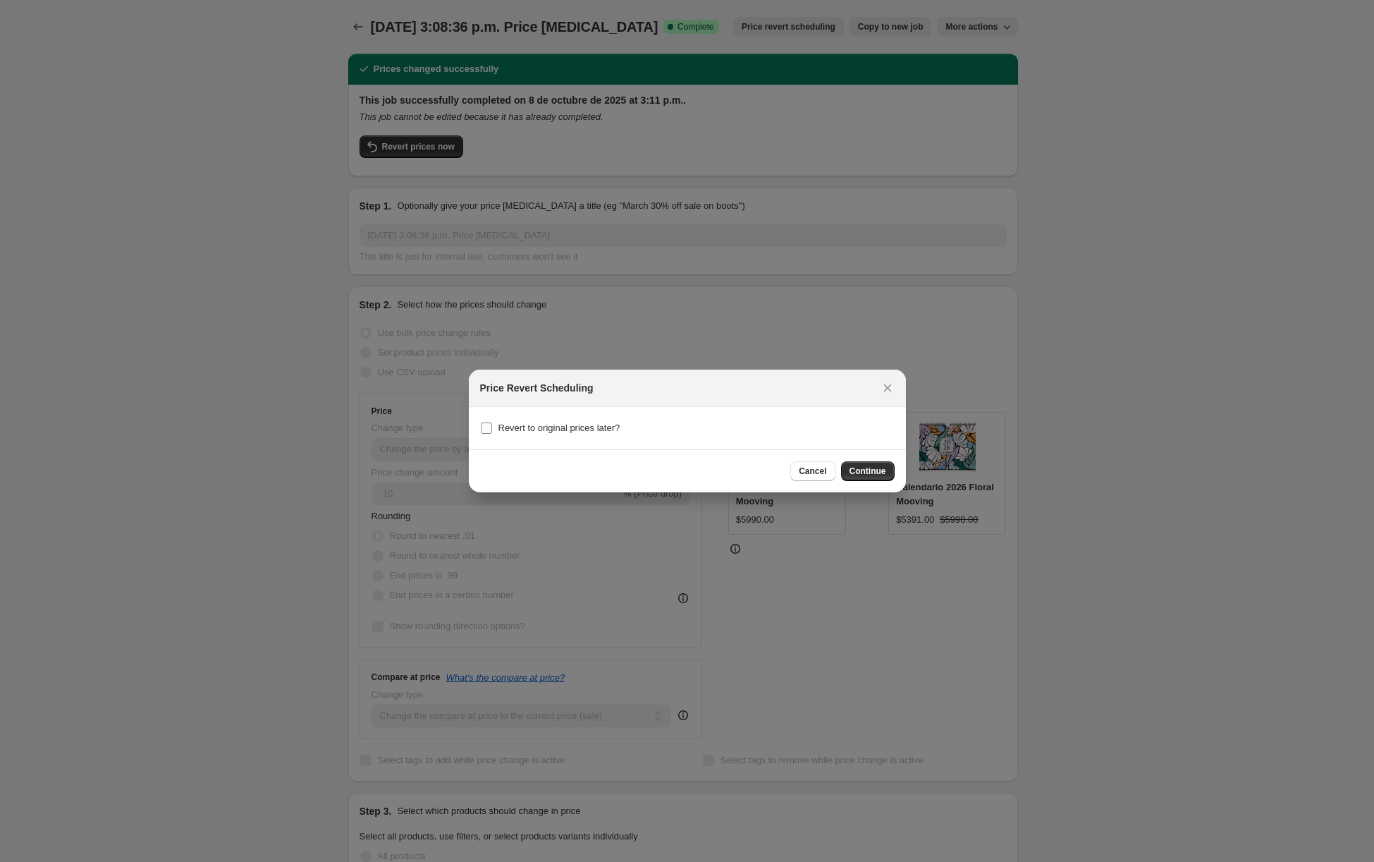 The image size is (1374, 862). What do you see at coordinates (868, 471) in the screenshot?
I see `button: Continue` at bounding box center [868, 471].